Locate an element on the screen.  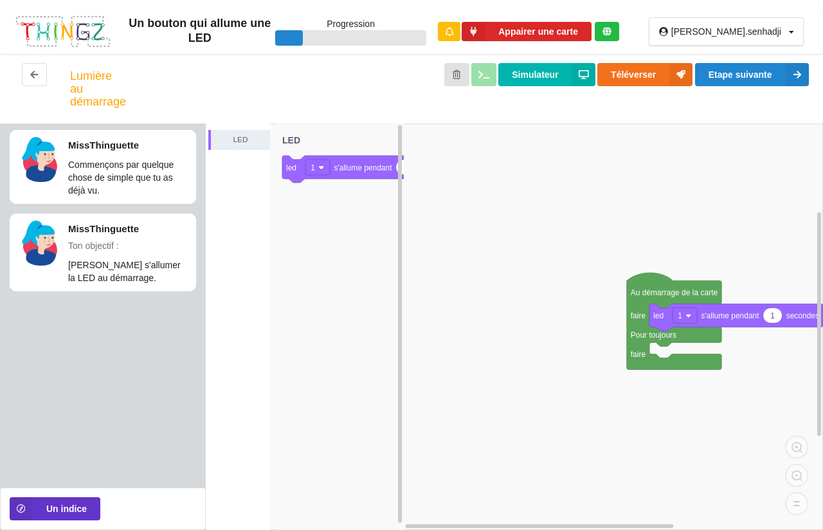
p: Progression is located at coordinates (350, 24).